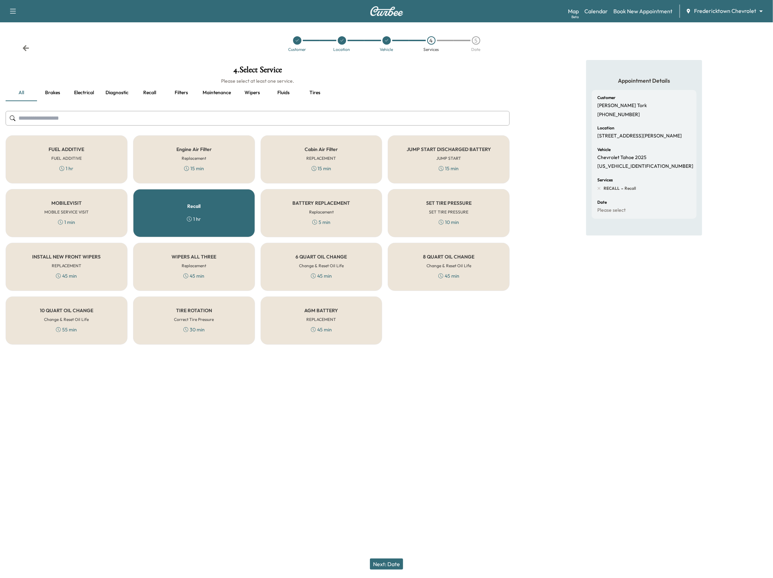 This screenshot has height=578, width=773. What do you see at coordinates (252, 93) in the screenshot?
I see `button: Wipers` at bounding box center [252, 93].